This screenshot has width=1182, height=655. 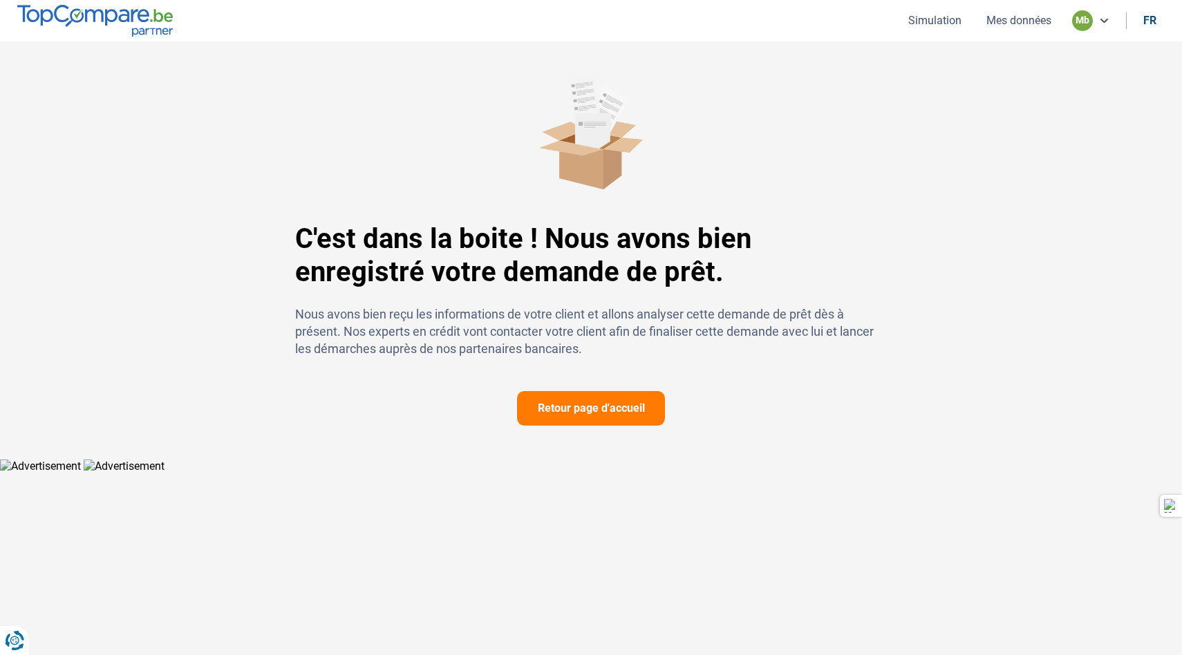 I want to click on img: Advertisement, so click(x=124, y=466).